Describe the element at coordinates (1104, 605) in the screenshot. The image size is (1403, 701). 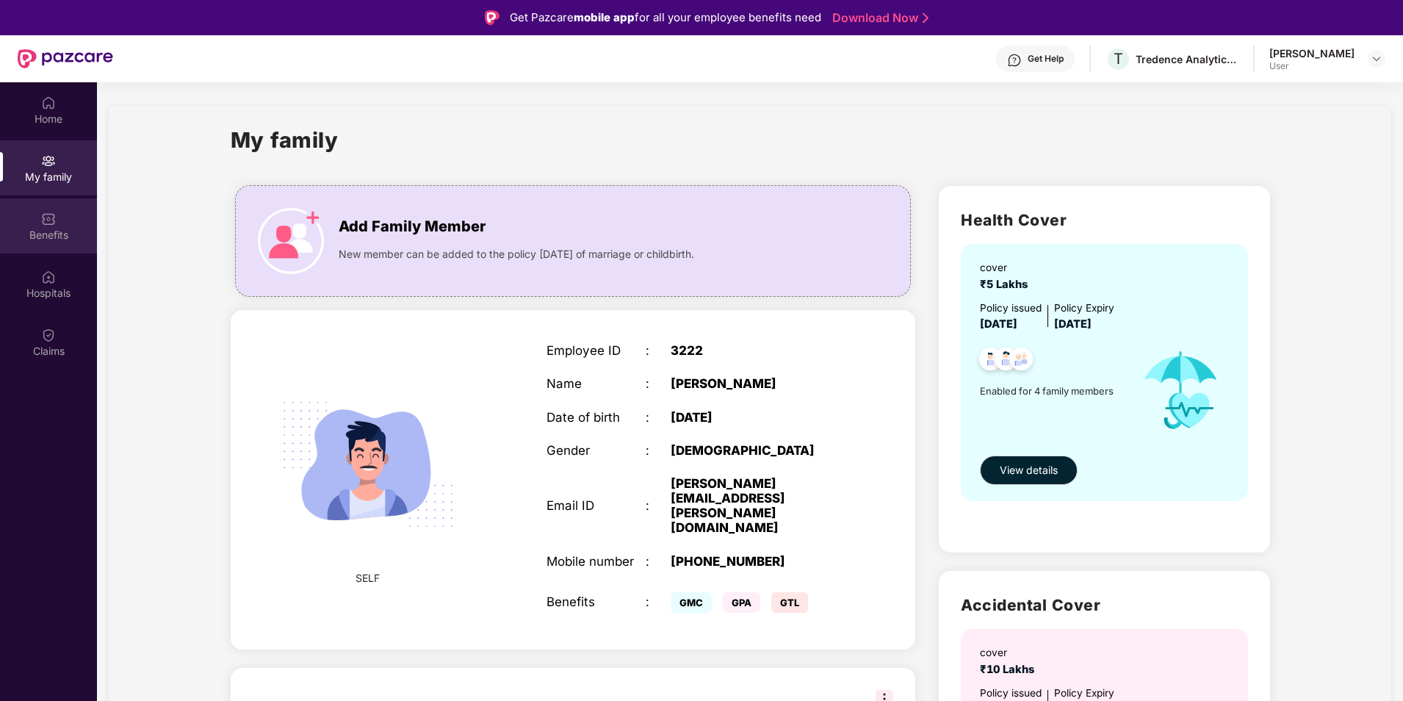
I see `h2: Accidental Cover` at that location.